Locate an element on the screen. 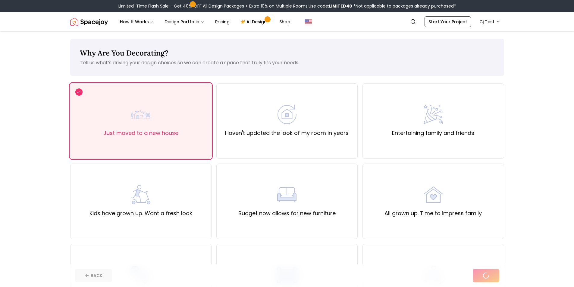  button: Cj Test is located at coordinates (490, 22).